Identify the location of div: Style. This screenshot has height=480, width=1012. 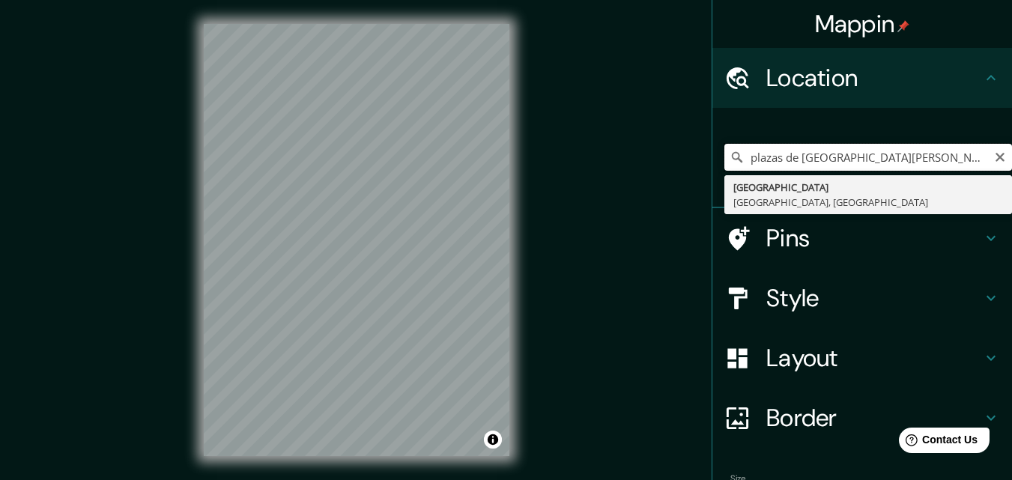
(862, 298).